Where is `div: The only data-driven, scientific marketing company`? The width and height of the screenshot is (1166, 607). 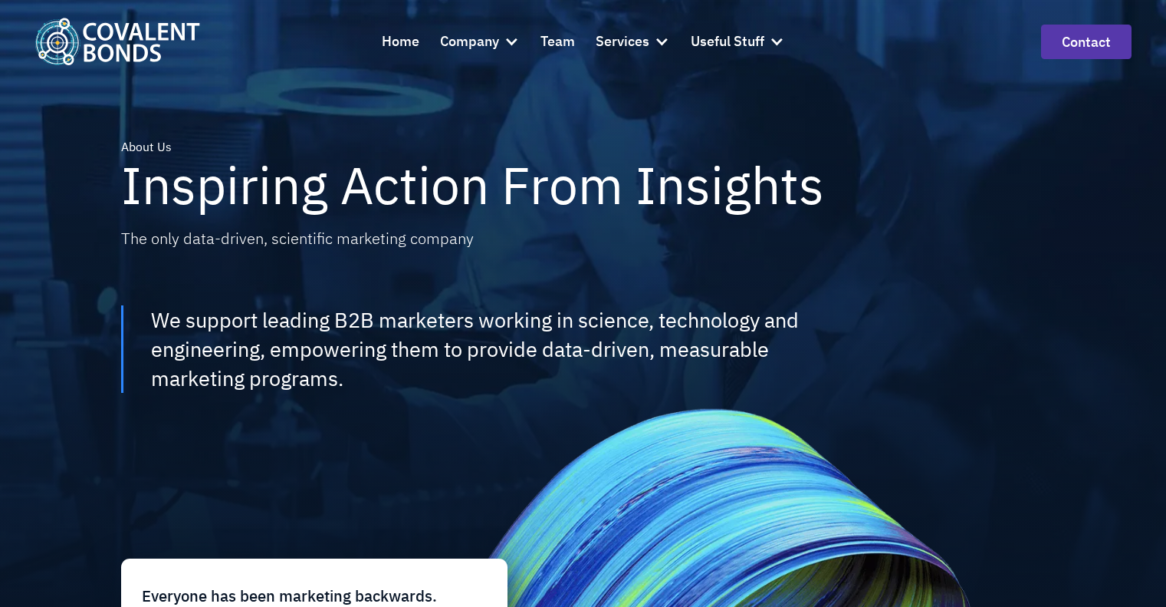 div: The only data-driven, scientific marketing company is located at coordinates (298, 239).